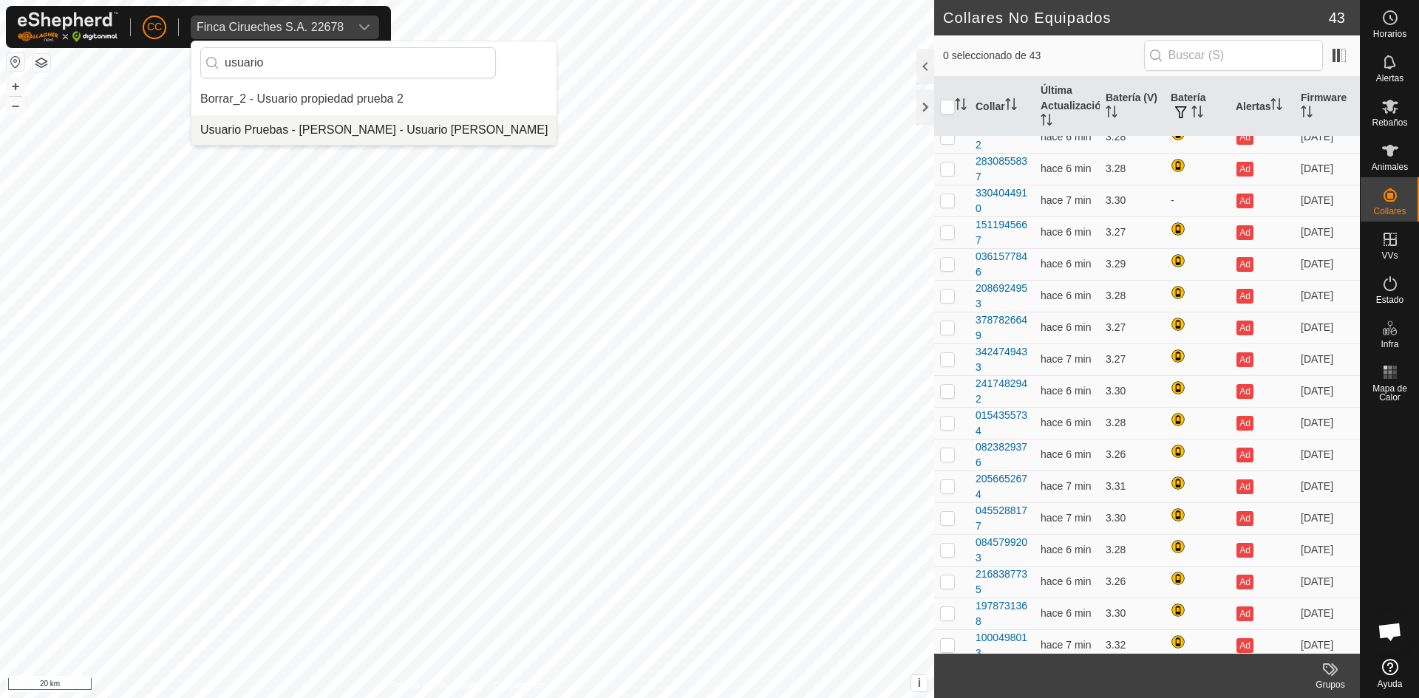  What do you see at coordinates (1389, 393) in the screenshot?
I see `span: Mapa de Calor` at bounding box center [1389, 393].